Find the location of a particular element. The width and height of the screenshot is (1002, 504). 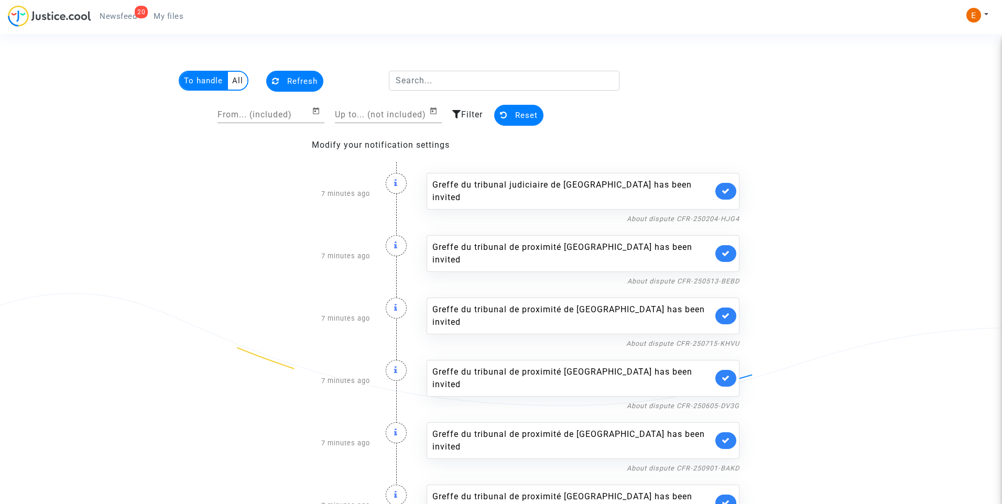

a: About dispute CFR-250605-DV3G is located at coordinates (683, 406).